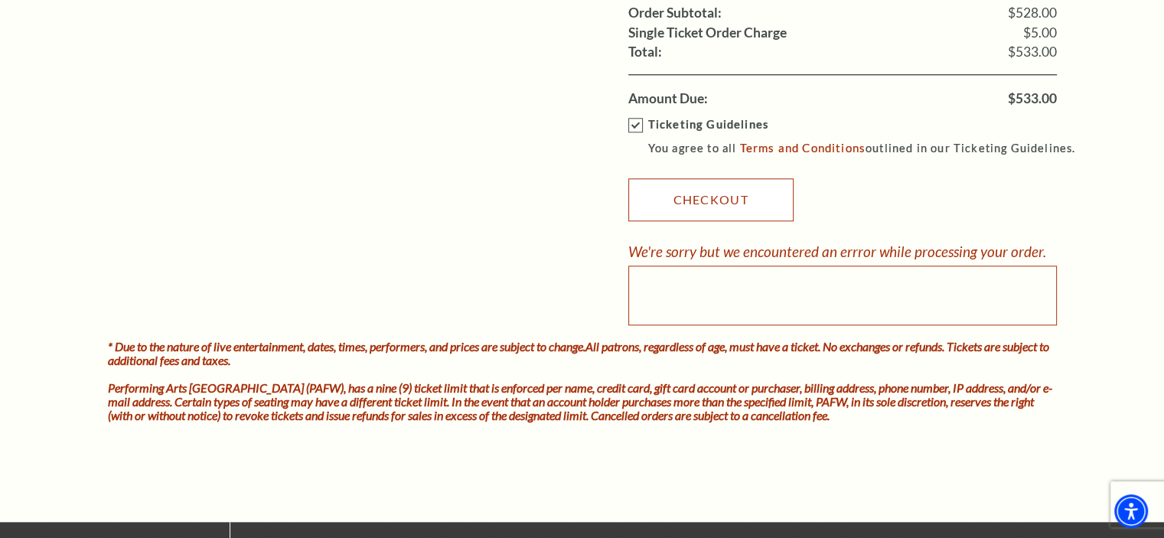 This screenshot has height=538, width=1164. I want to click on strong: All patrons, regardless of age, must have a ticket, so click(702, 346).